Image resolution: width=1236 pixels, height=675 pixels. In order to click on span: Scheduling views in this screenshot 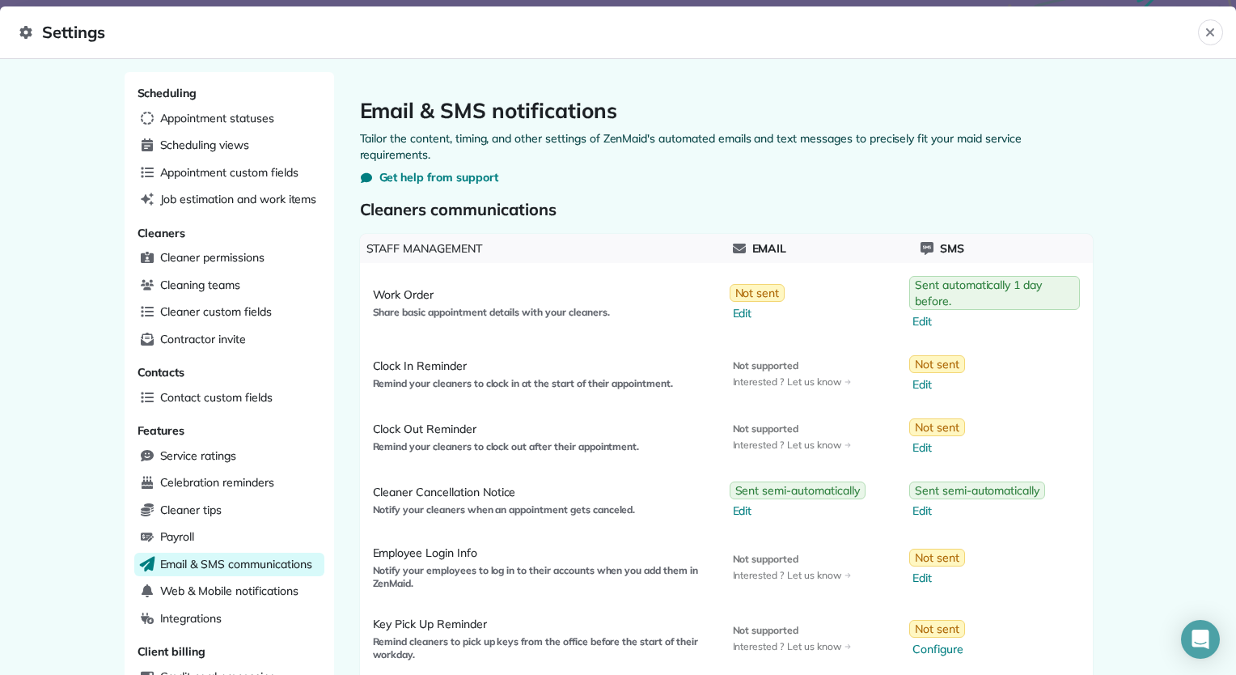, I will do `click(205, 145)`.